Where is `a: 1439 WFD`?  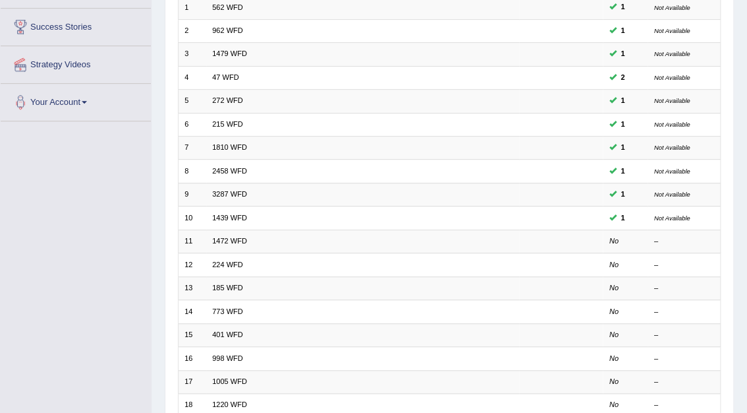 a: 1439 WFD is located at coordinates (229, 217).